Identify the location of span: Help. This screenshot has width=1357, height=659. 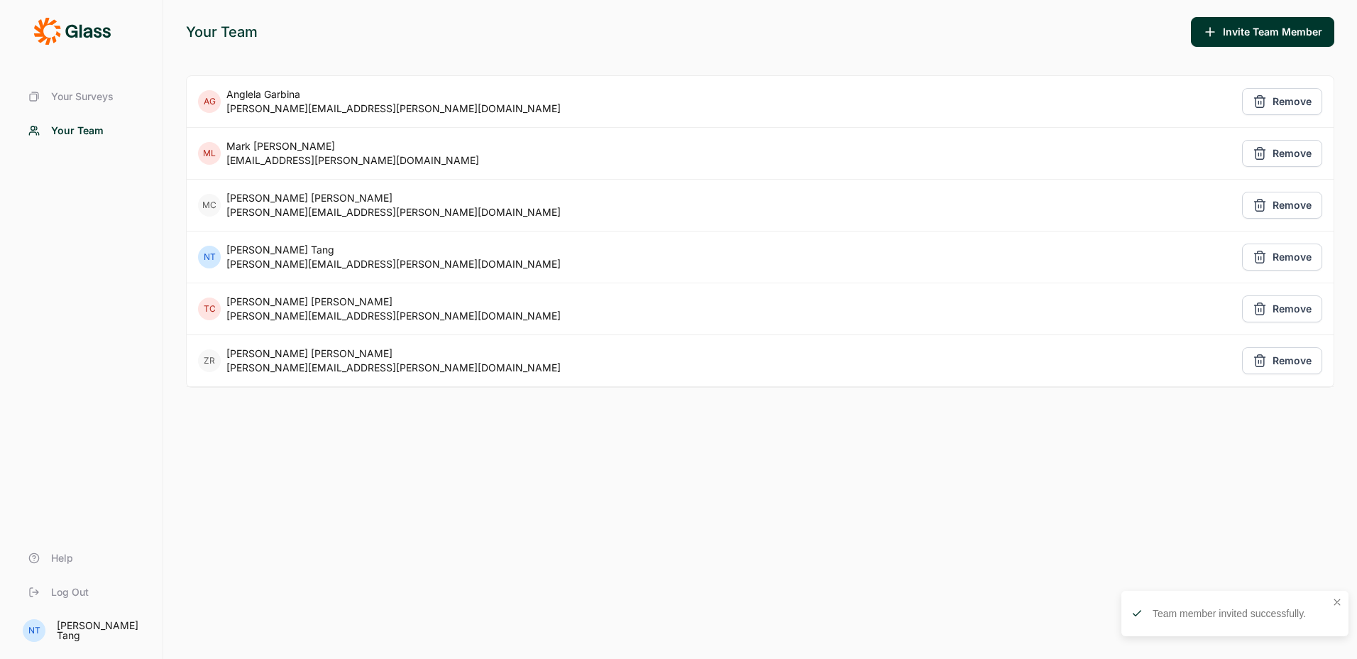
(62, 558).